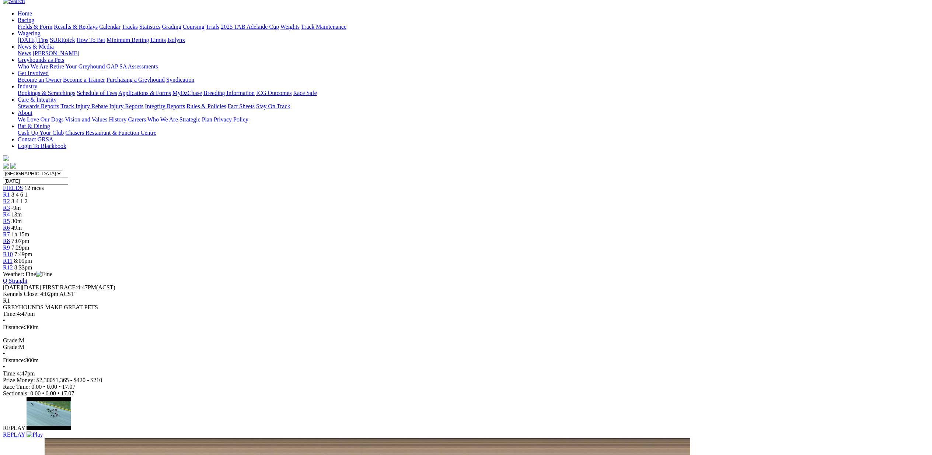  I want to click on span: FIRST RACE:, so click(60, 287).